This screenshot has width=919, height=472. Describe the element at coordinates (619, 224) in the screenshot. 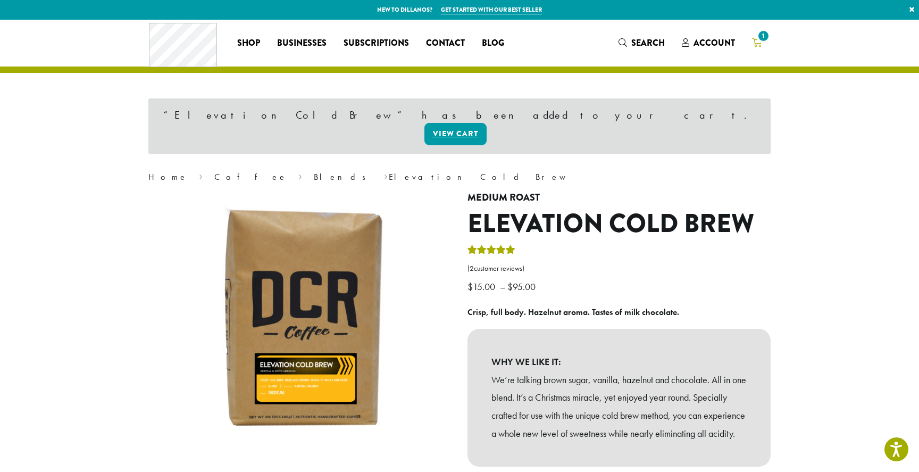

I see `h1: Elevation Cold Brew` at that location.